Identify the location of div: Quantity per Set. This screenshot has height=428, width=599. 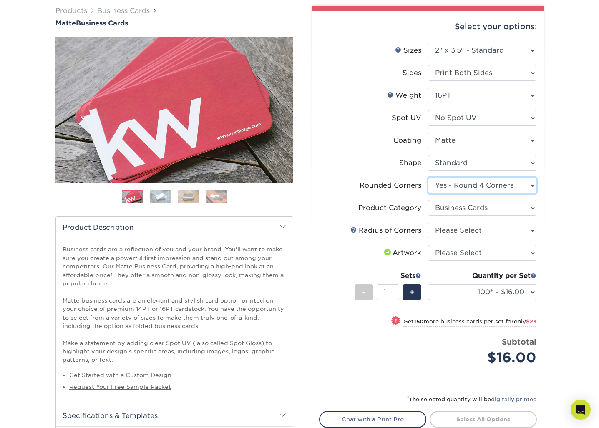
(482, 276).